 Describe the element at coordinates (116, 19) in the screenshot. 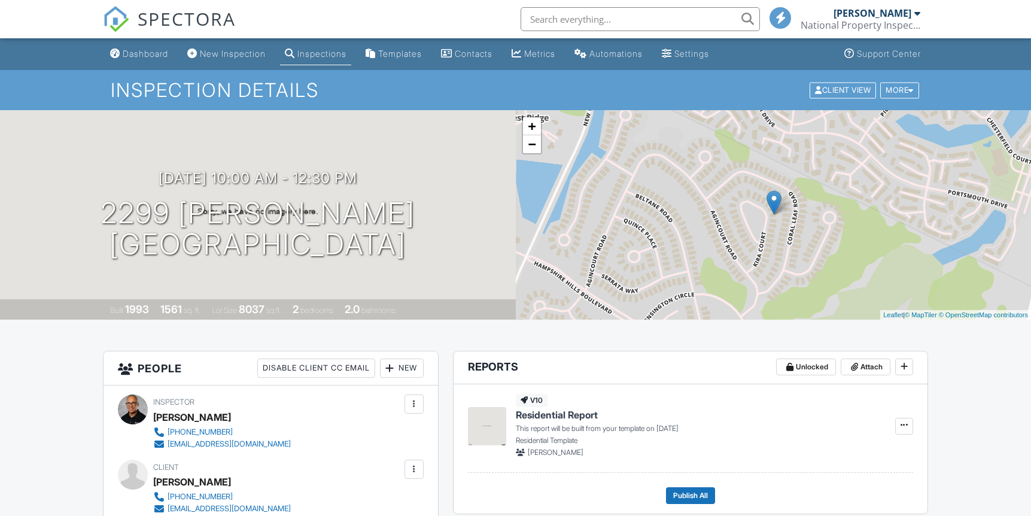

I see `img: The Best Home Inspection Software - Spectora` at that location.